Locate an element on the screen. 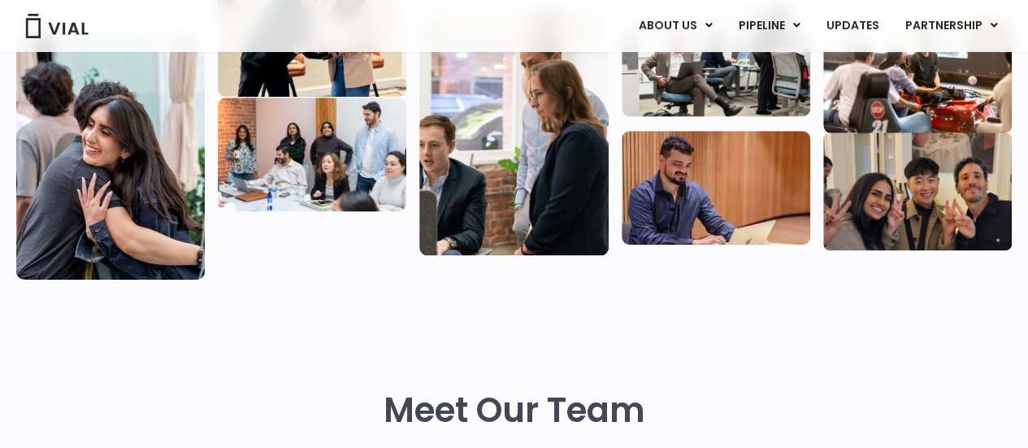  a: ABOUT USMenu Toggle is located at coordinates (676, 26).